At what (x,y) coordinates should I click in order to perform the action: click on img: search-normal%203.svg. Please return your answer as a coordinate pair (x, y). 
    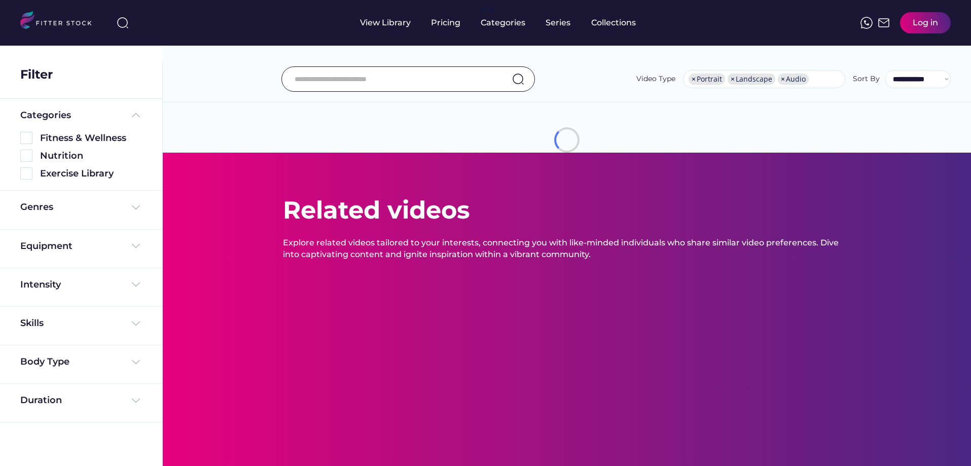
    Looking at the image, I should click on (123, 23).